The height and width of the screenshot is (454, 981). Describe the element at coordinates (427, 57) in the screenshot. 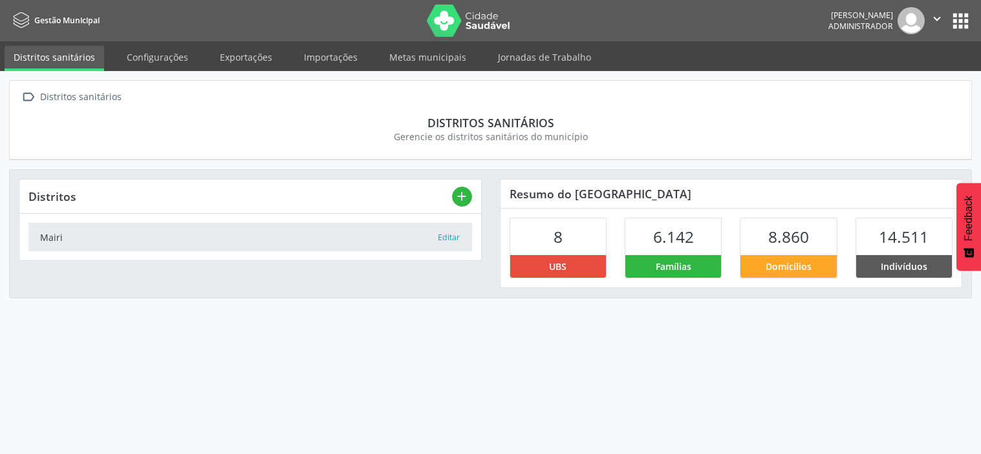

I see `a: Metas municipais` at that location.